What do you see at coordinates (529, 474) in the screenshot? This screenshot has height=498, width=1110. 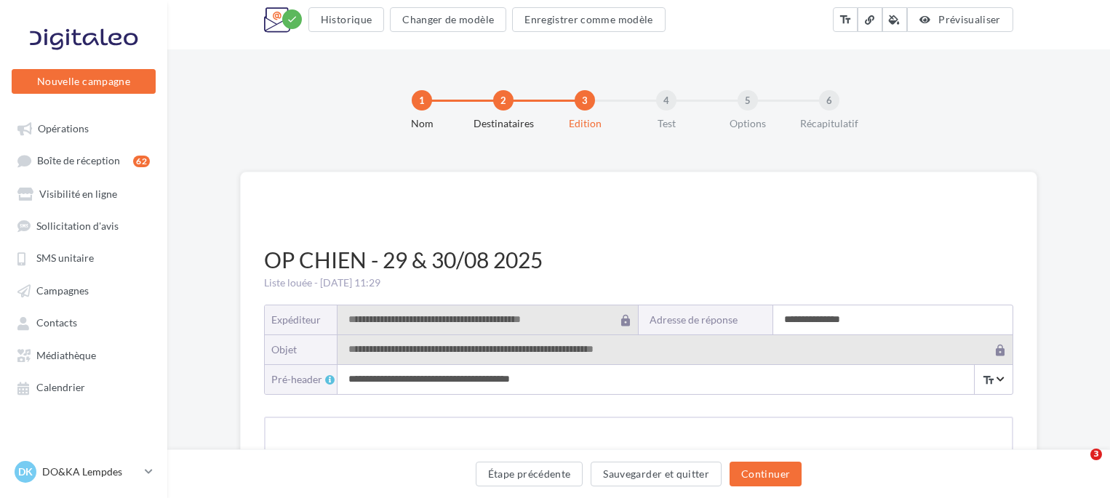 I see `button: Étape précédente` at bounding box center [529, 474].